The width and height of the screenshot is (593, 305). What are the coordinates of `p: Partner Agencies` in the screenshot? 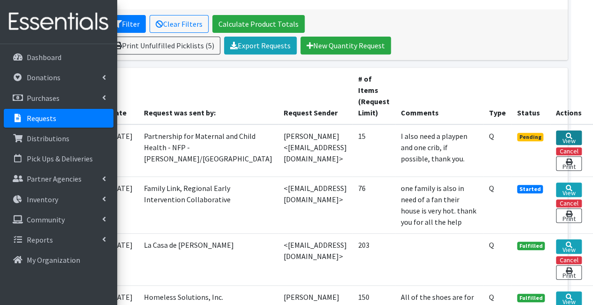 It's located at (54, 179).